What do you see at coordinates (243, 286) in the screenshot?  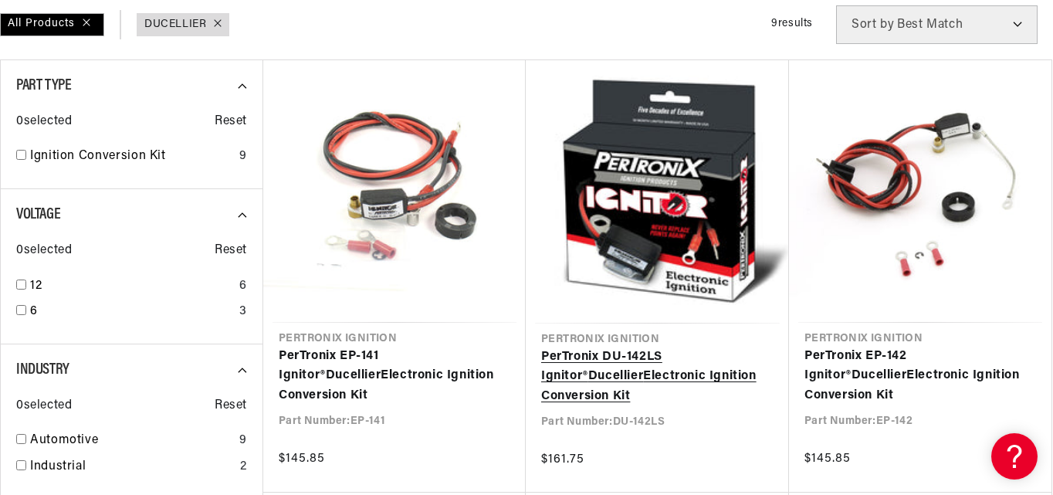 I see `div: 6` at bounding box center [243, 286].